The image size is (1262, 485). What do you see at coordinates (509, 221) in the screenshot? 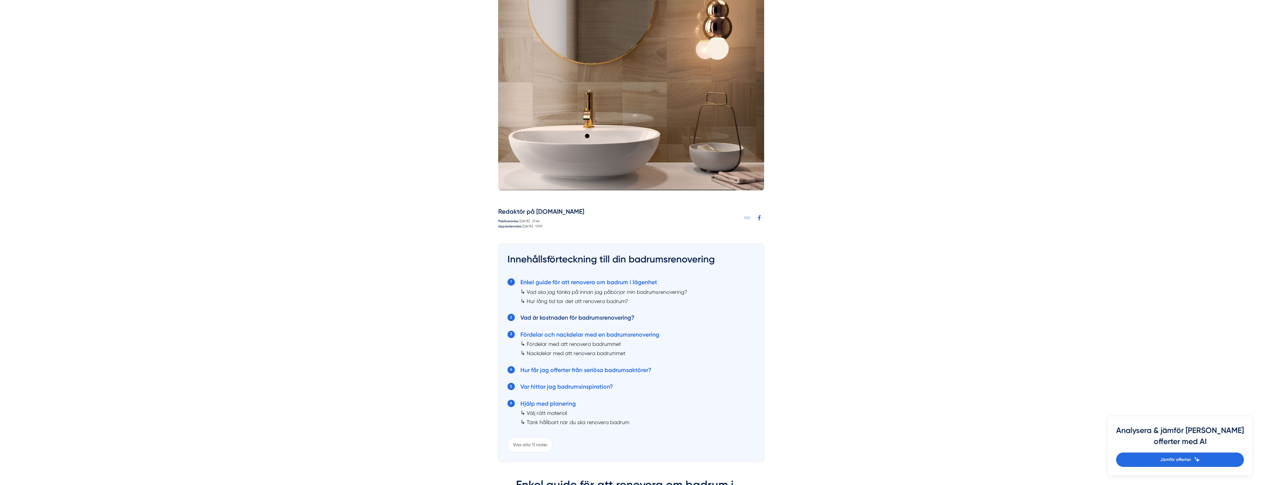
I see `strong: Publicerades:` at bounding box center [509, 221].